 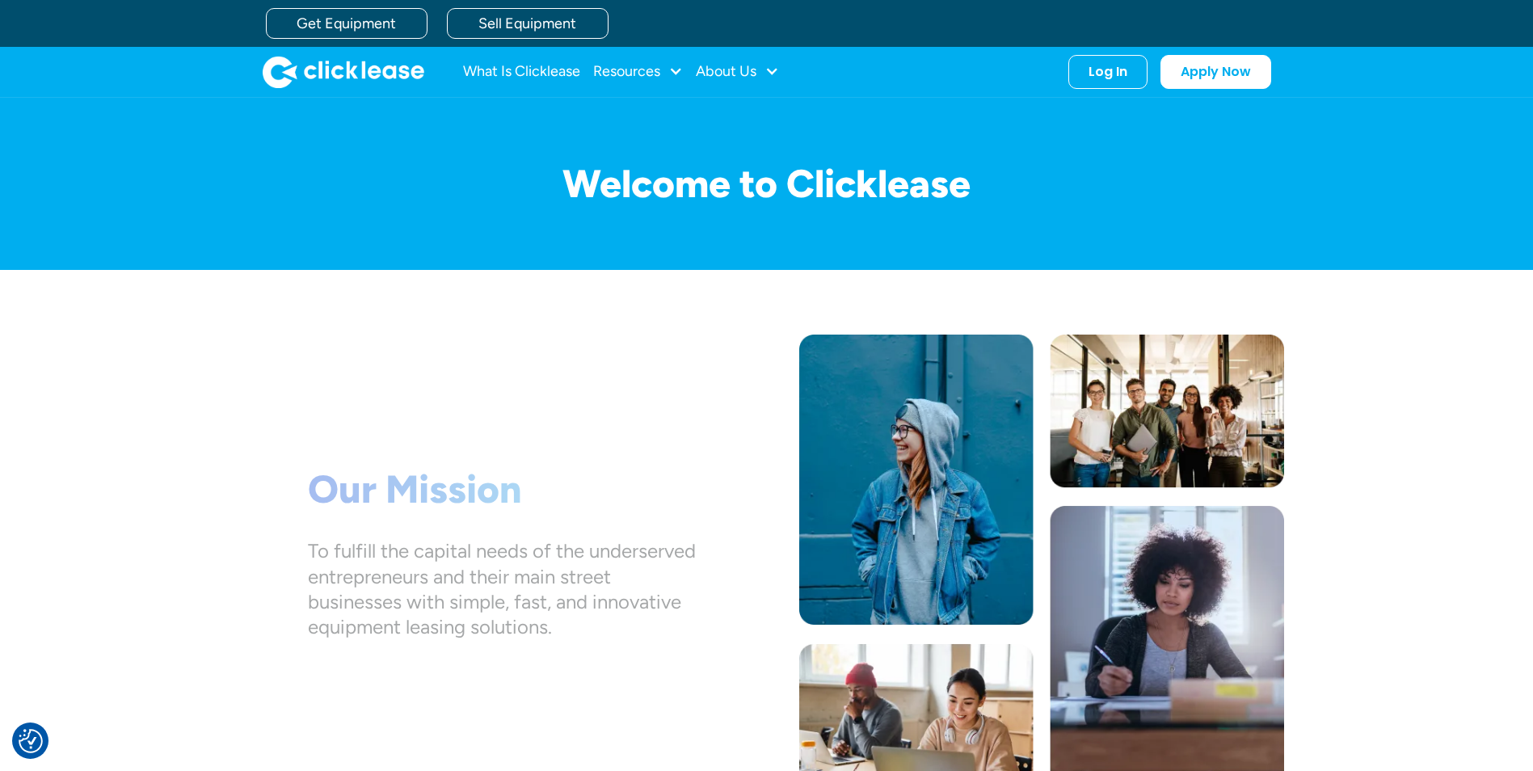 I want to click on h1: Welcome to Clicklease, so click(x=767, y=183).